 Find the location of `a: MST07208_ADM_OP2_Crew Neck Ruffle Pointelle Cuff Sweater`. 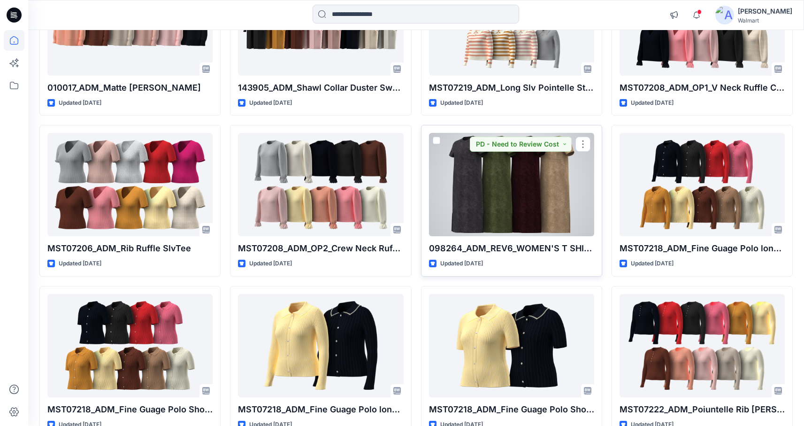

a: MST07208_ADM_OP2_Crew Neck Ruffle Pointelle Cuff Sweater is located at coordinates (321, 184).